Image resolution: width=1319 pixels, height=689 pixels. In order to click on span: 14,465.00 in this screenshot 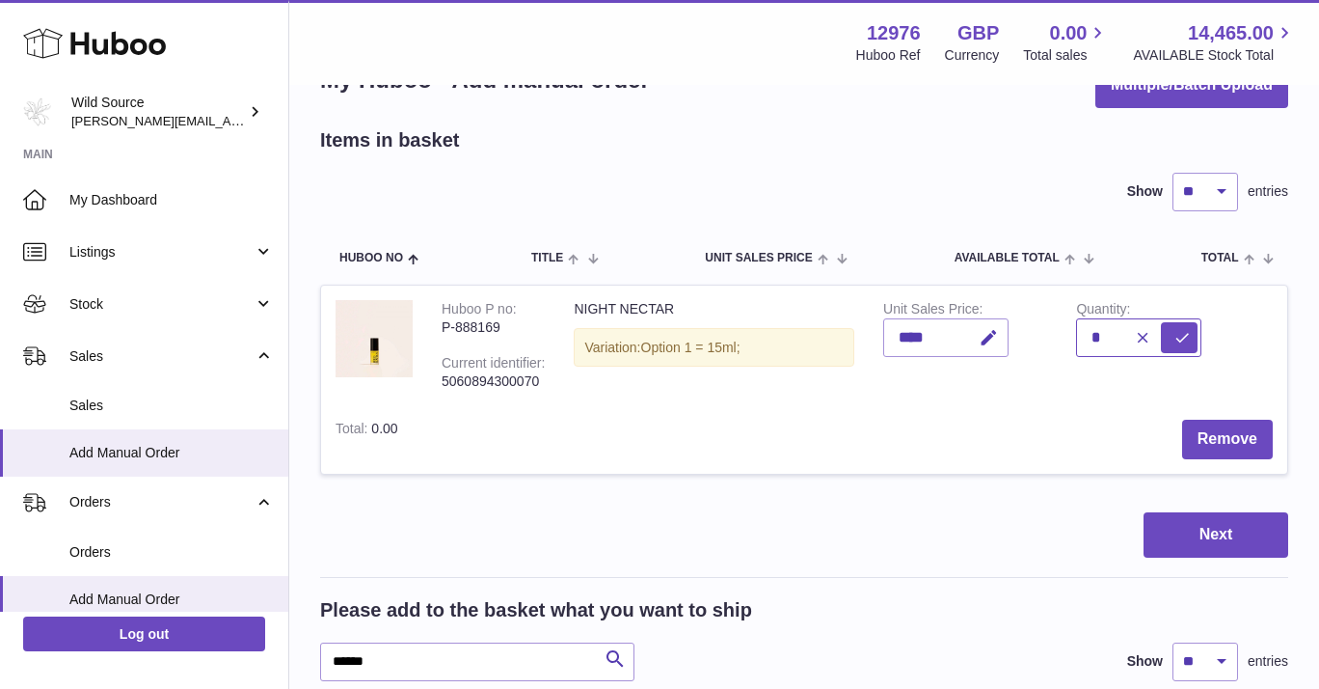, I will do `click(1231, 33)`.